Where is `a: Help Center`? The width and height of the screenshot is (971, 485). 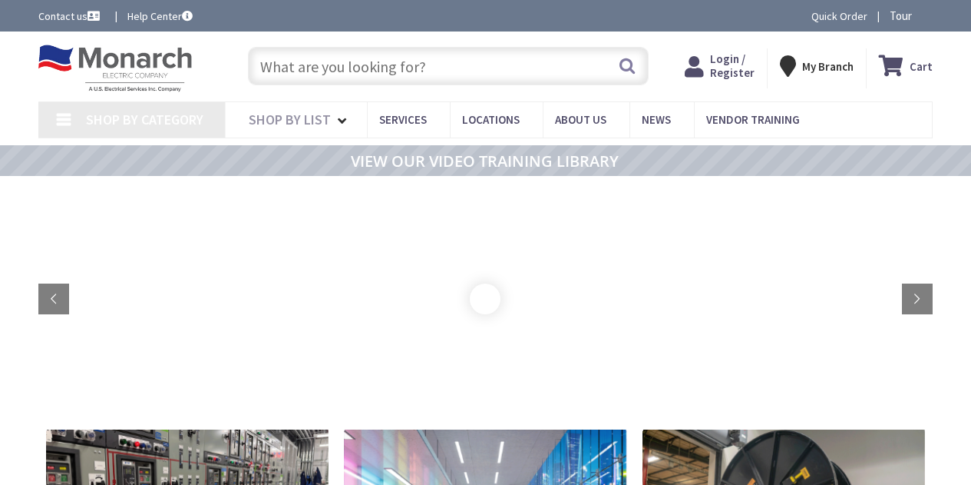 a: Help Center is located at coordinates (160, 16).